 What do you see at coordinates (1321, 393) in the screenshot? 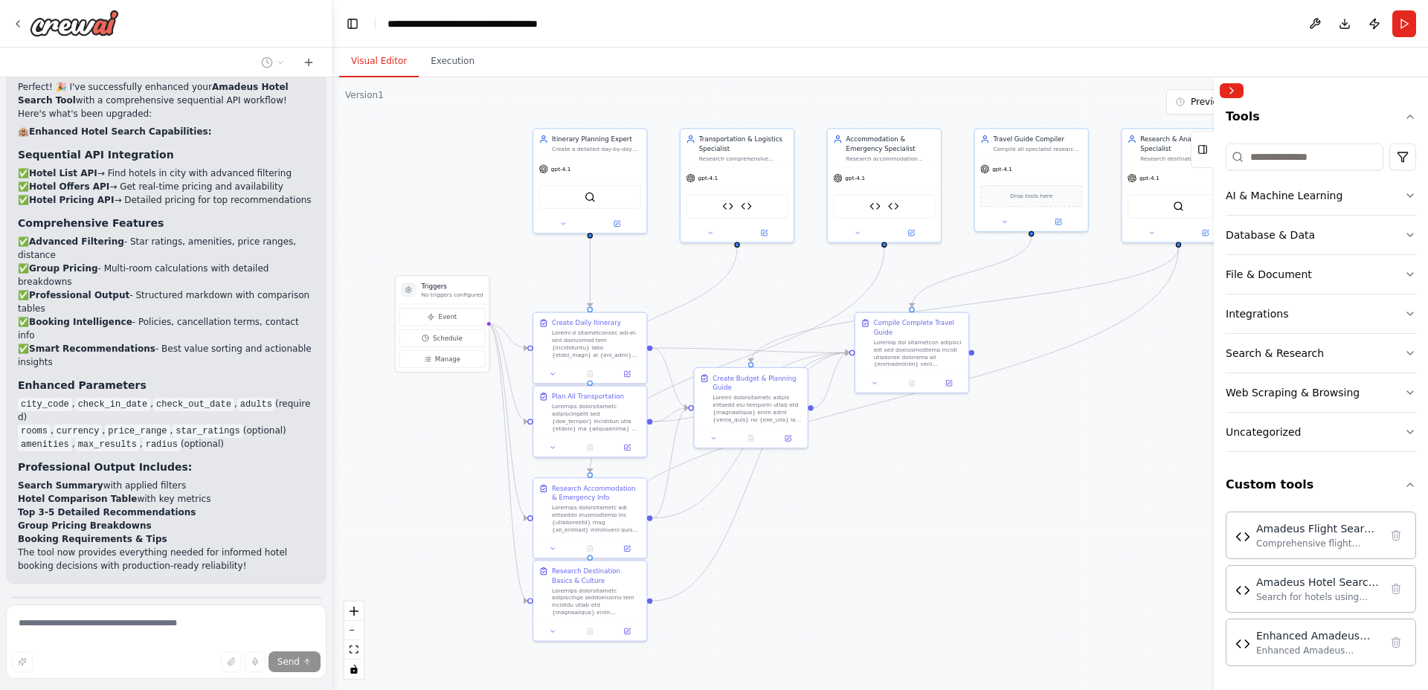
I see `button: Web Scraping & Browsing` at bounding box center [1321, 393].